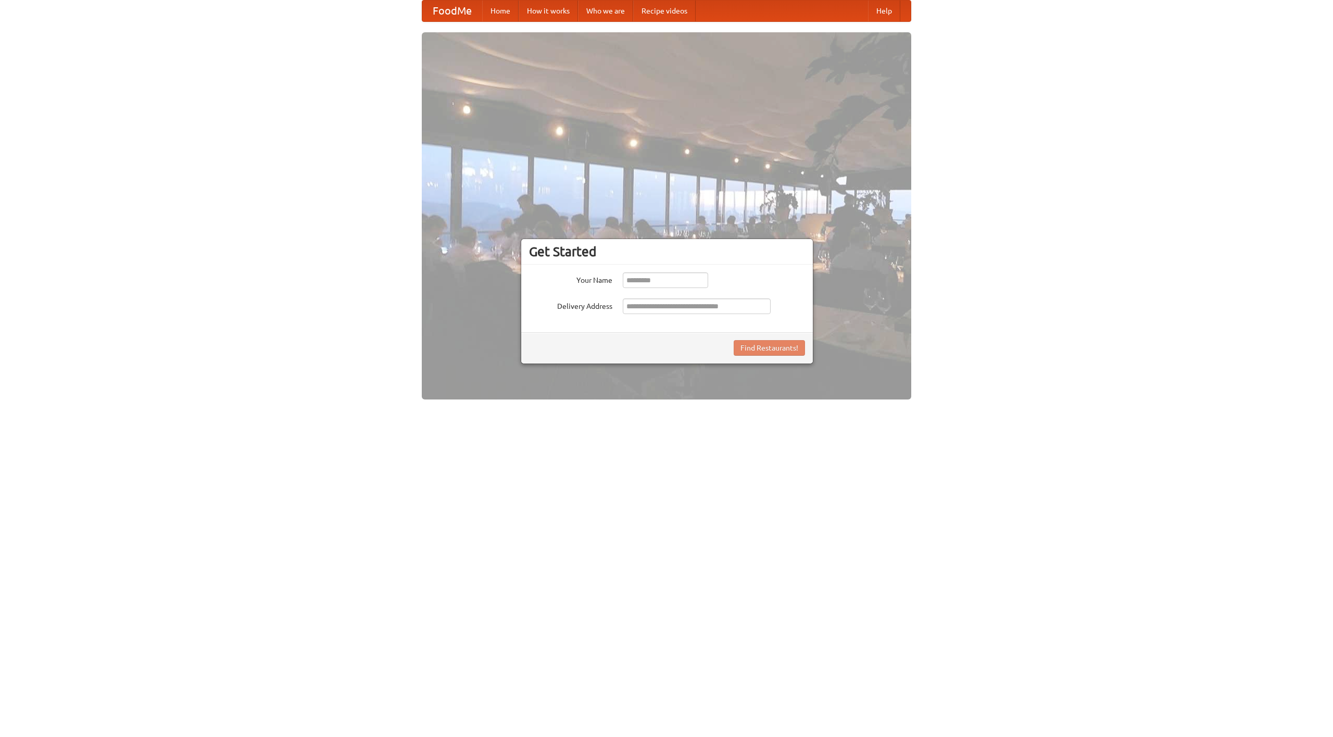 This screenshot has width=1333, height=737. Describe the element at coordinates (884, 11) in the screenshot. I see `a: Help` at that location.